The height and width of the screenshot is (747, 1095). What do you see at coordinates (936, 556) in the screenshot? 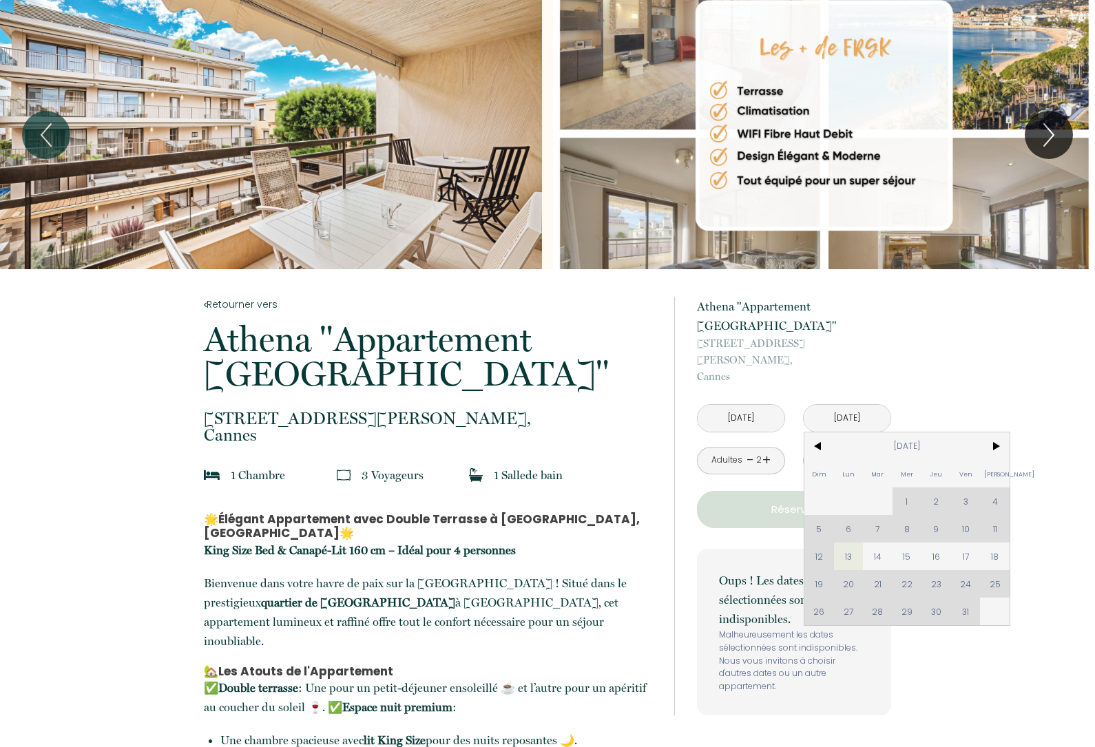
I see `span: 16` at bounding box center [936, 556].